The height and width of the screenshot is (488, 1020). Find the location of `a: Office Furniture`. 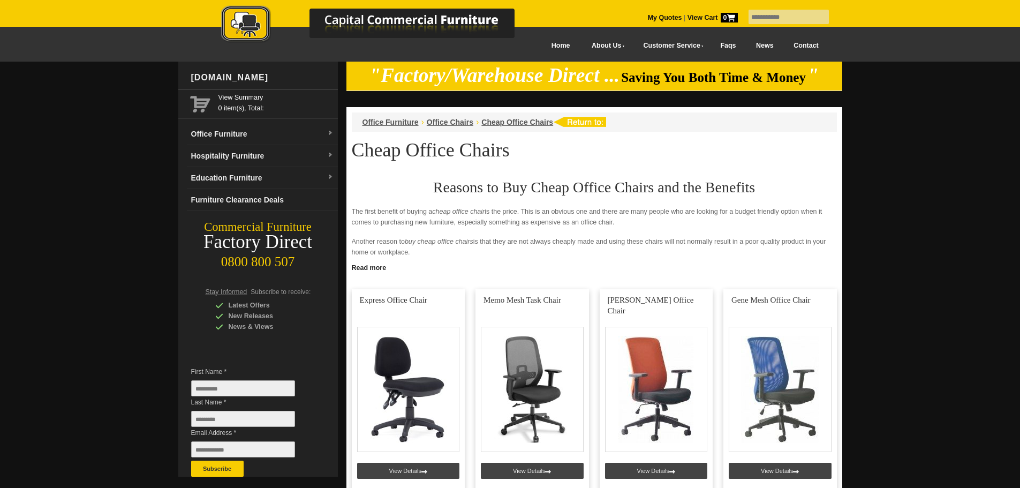

a: Office Furniture is located at coordinates (390, 122).